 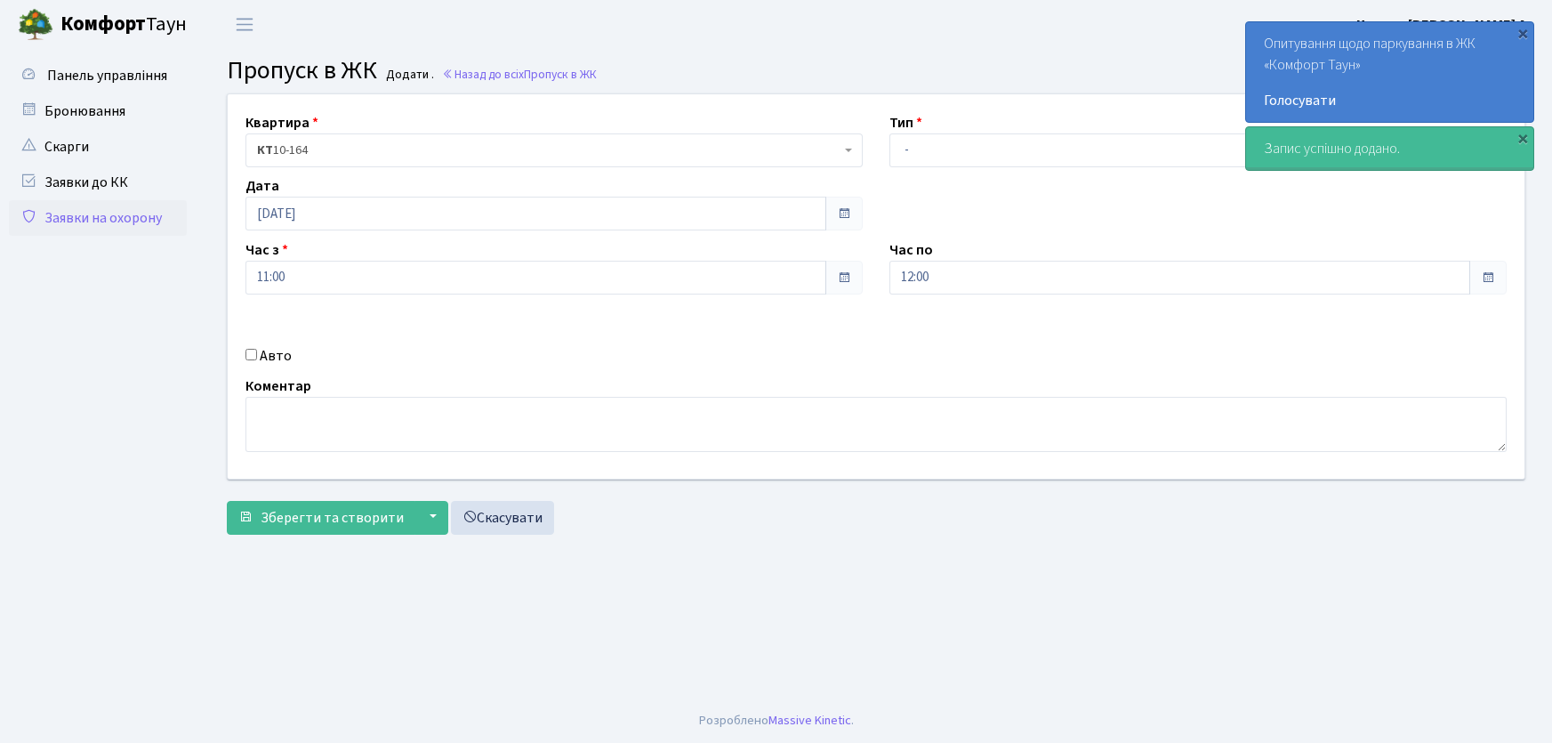 What do you see at coordinates (810, 720) in the screenshot?
I see `a: Massive Kinetic` at bounding box center [810, 720].